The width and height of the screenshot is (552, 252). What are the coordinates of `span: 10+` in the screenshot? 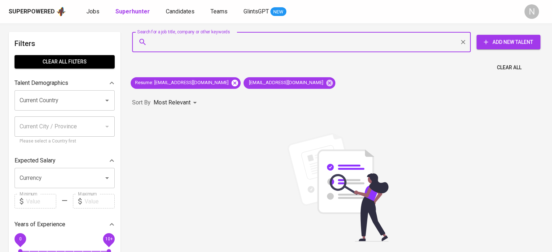 It's located at (109, 239).